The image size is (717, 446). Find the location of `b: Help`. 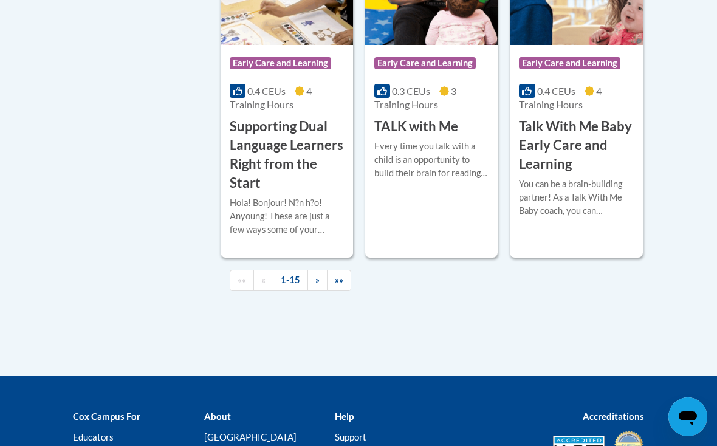

b: Help is located at coordinates (344, 416).